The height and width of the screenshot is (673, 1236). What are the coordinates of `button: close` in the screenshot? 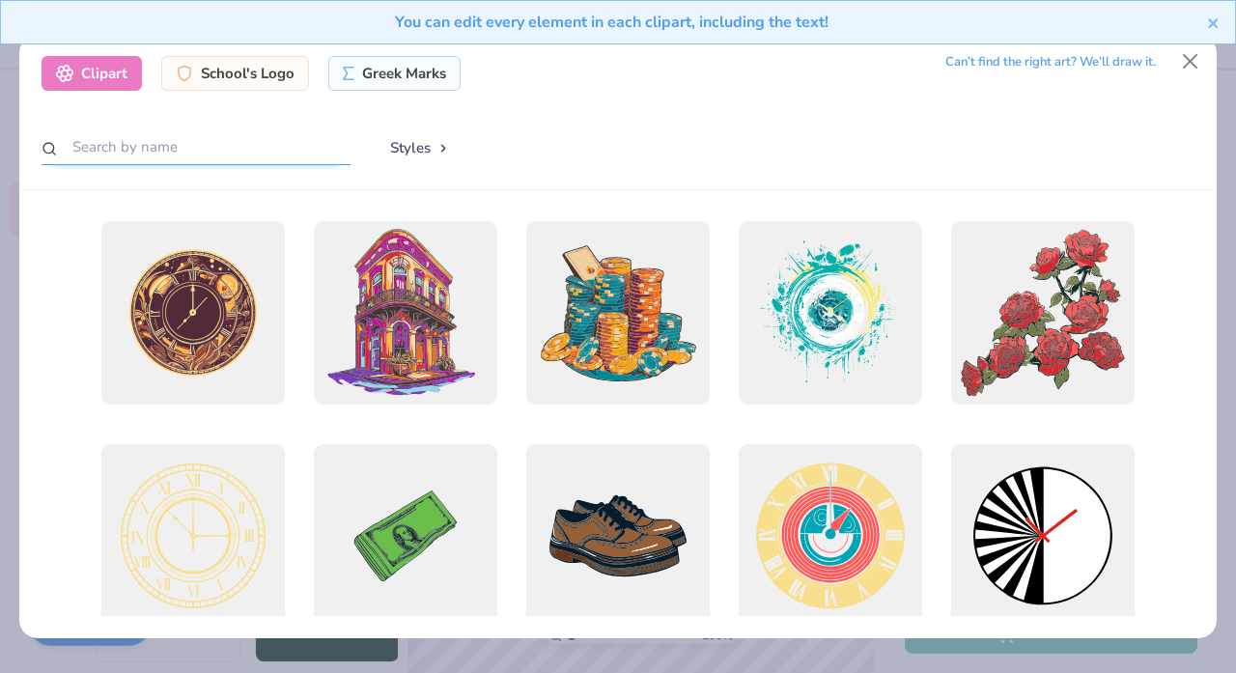 It's located at (1213, 22).